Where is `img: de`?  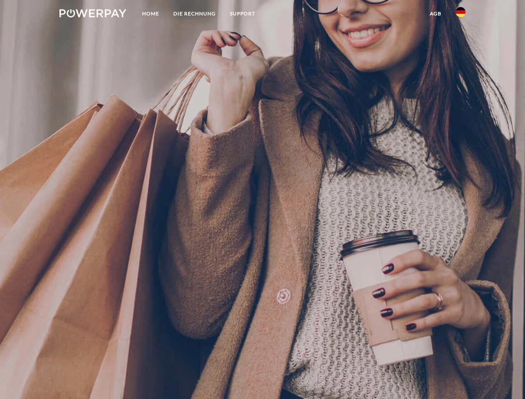 img: de is located at coordinates (460, 12).